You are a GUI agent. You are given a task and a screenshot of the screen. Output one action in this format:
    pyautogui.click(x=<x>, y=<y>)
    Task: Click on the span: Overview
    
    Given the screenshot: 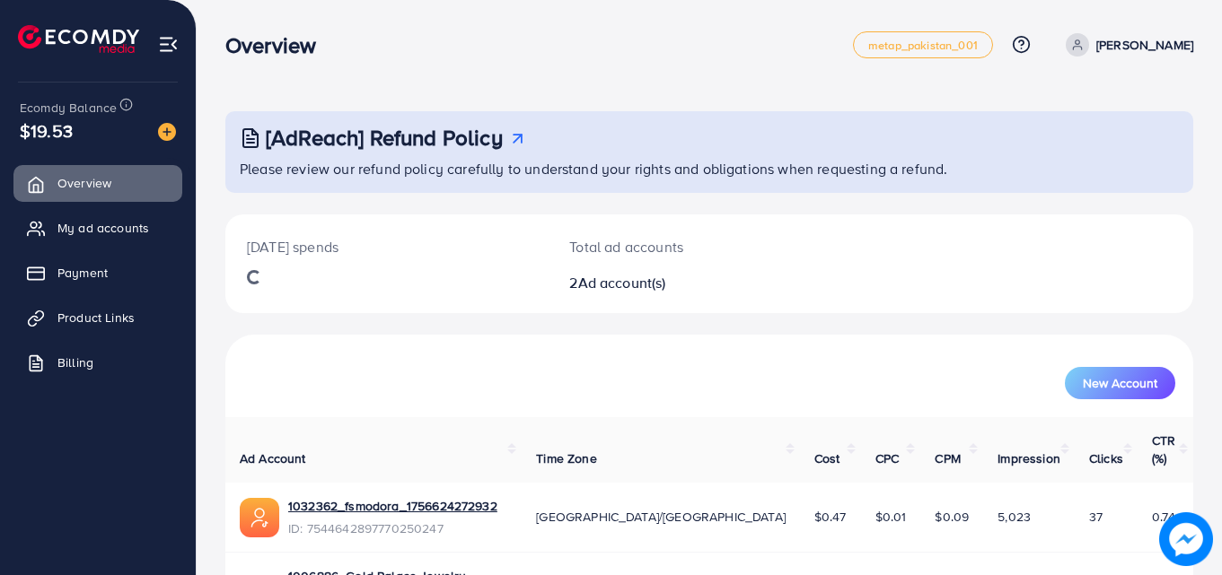 What is the action you would take?
    pyautogui.click(x=84, y=183)
    